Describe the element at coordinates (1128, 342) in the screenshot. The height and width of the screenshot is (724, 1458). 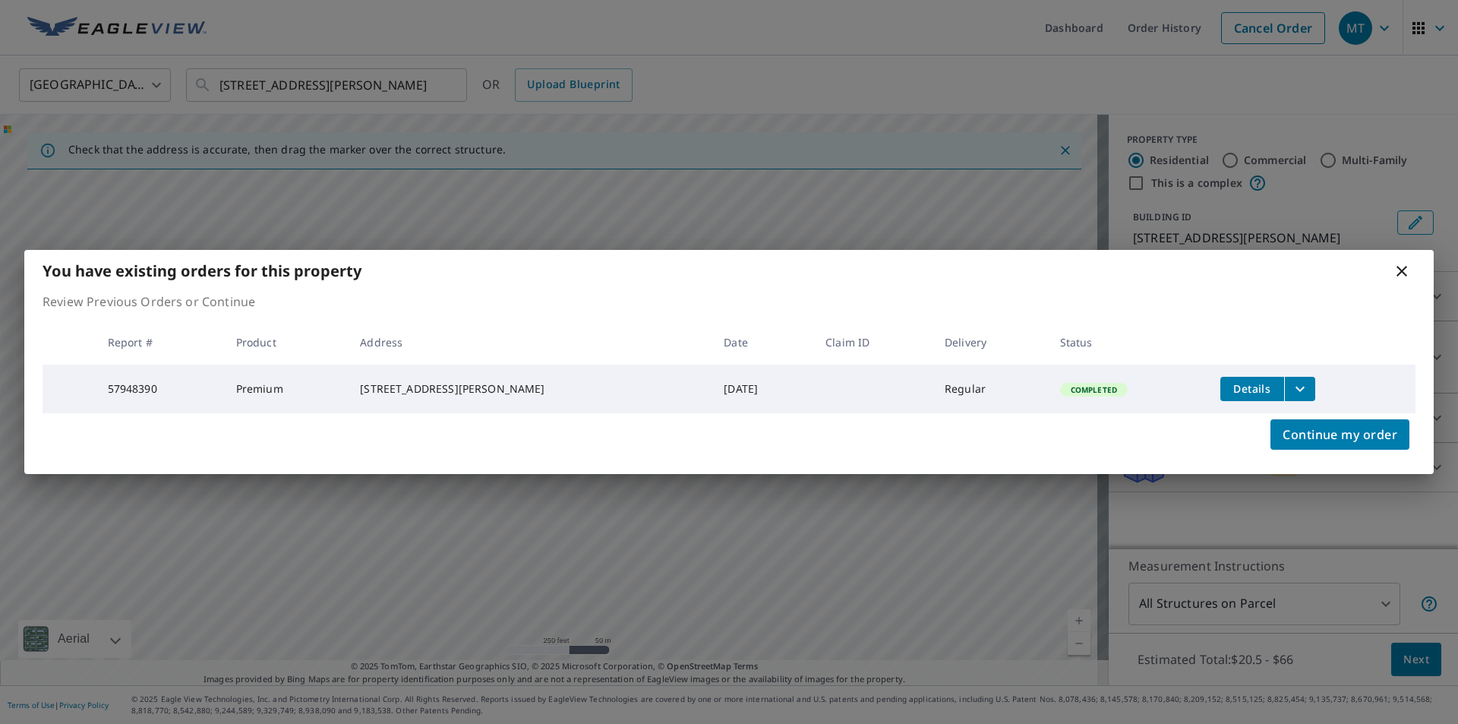
I see `th: Status` at that location.